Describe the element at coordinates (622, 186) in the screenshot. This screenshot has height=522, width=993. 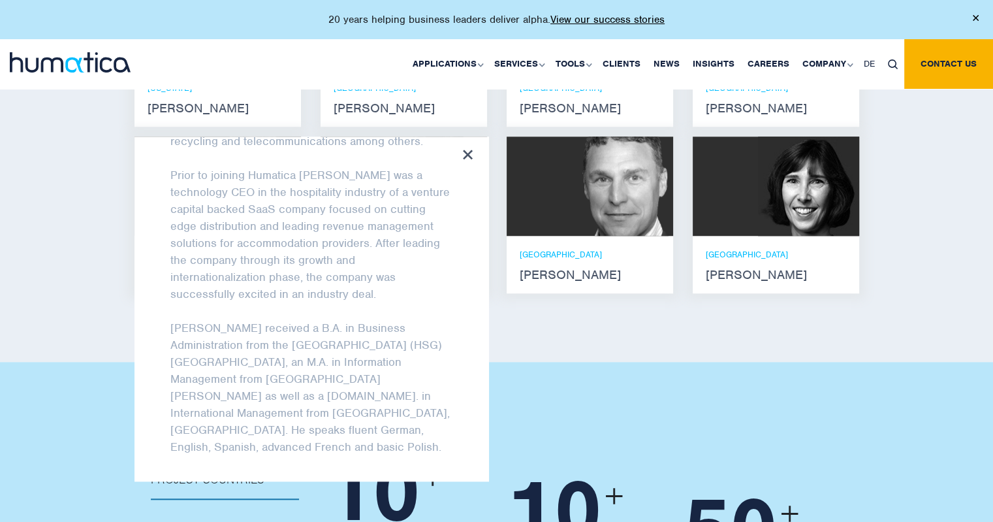
I see `img: Bryan Turner` at that location.